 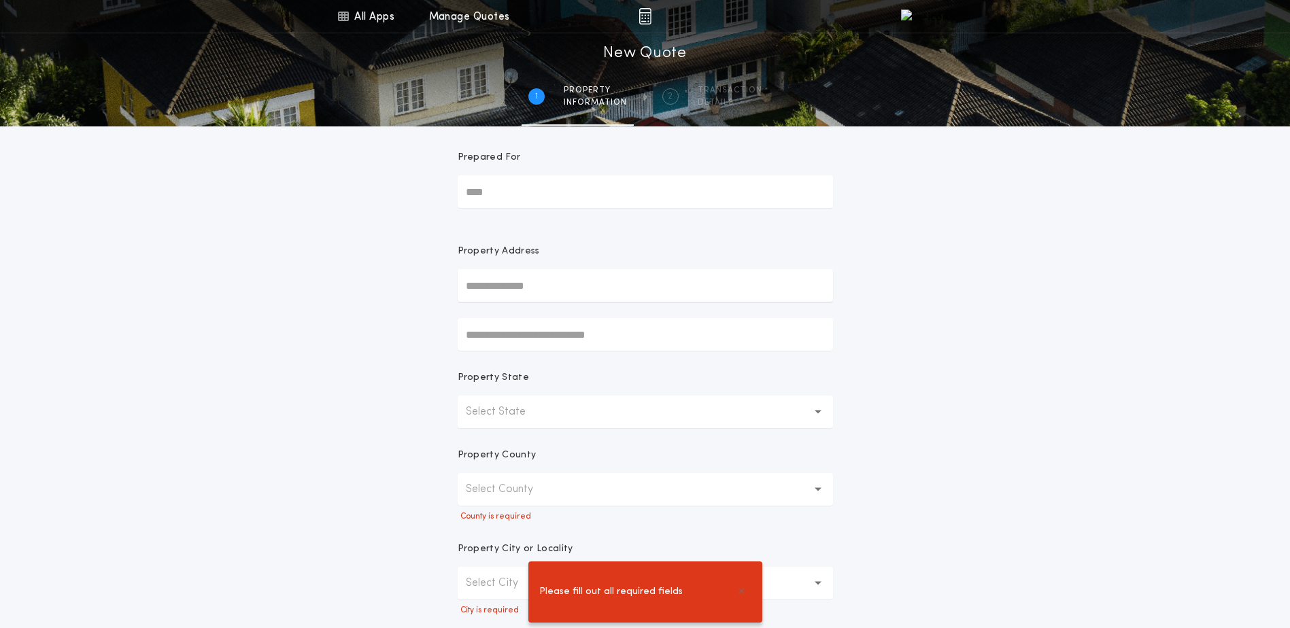 What do you see at coordinates (645, 54) in the screenshot?
I see `h1: New Quote` at bounding box center [645, 54].